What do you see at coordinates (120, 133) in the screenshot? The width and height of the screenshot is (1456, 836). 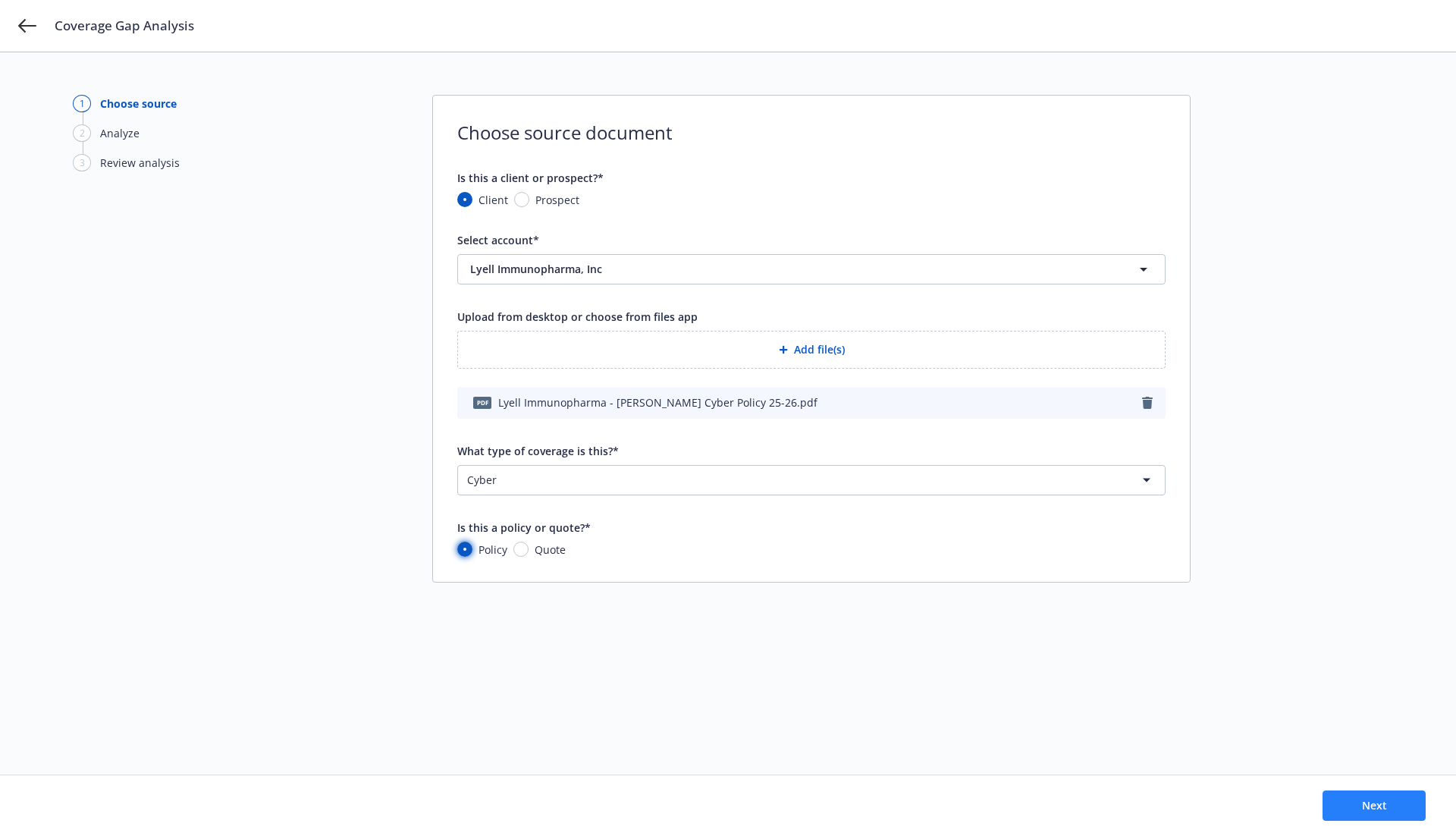 I see `div: Analyze` at bounding box center [120, 133].